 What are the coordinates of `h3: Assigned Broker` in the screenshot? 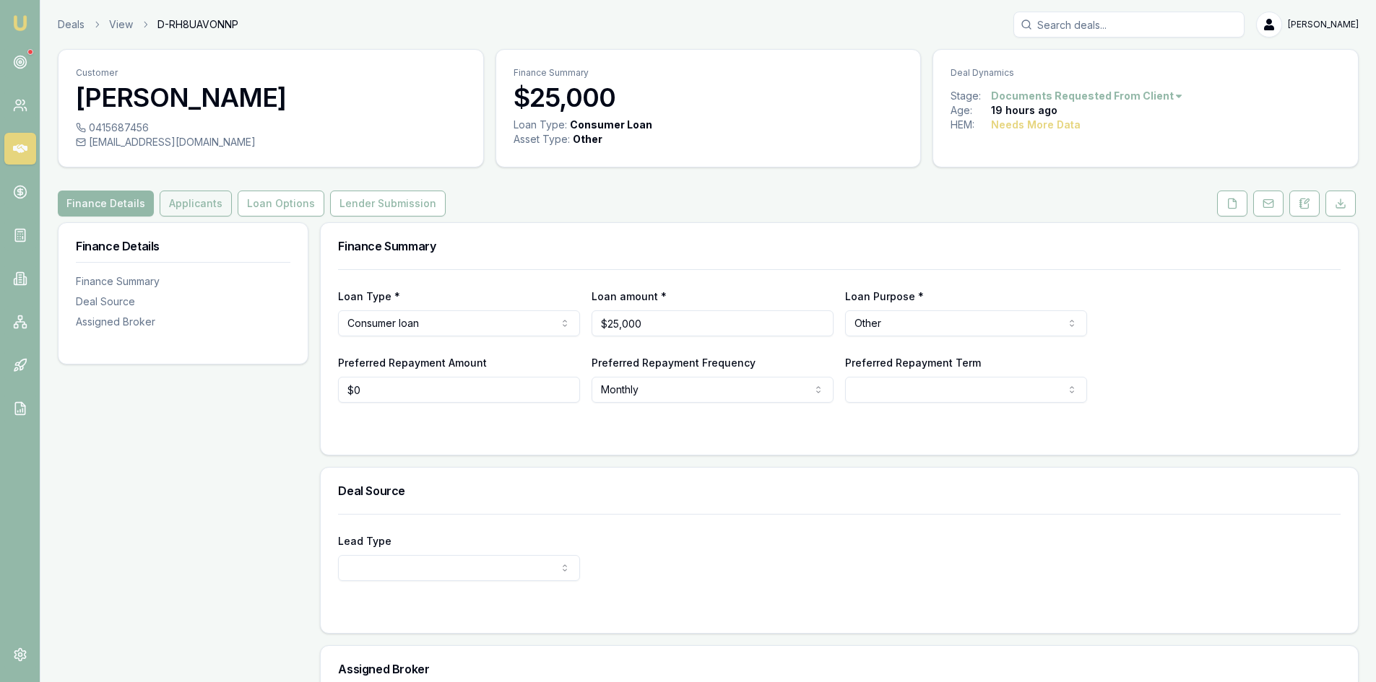 It's located at (839, 669).